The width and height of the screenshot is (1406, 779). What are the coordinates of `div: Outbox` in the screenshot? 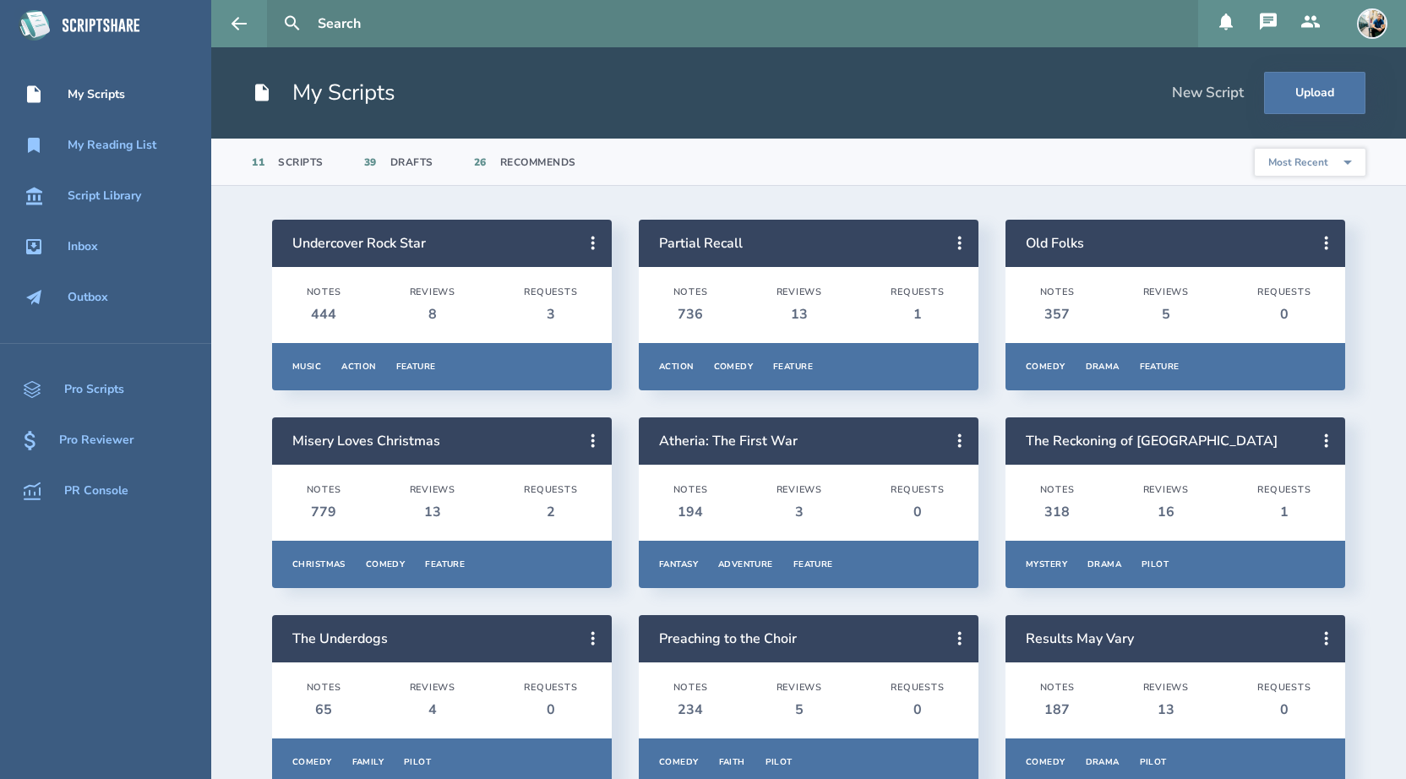 It's located at (88, 297).